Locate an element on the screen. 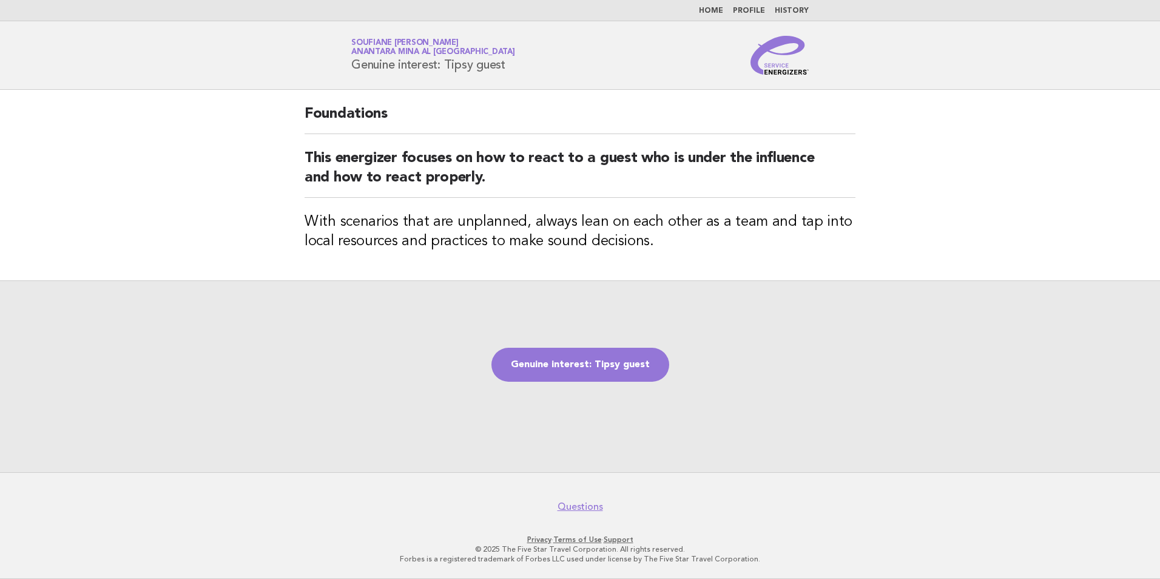  h2: Foundations is located at coordinates (580, 119).